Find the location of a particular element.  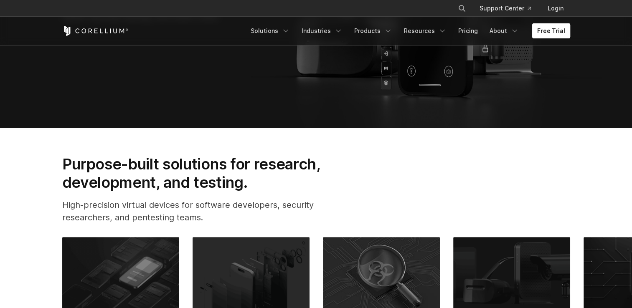

a: Pricing is located at coordinates (468, 31).